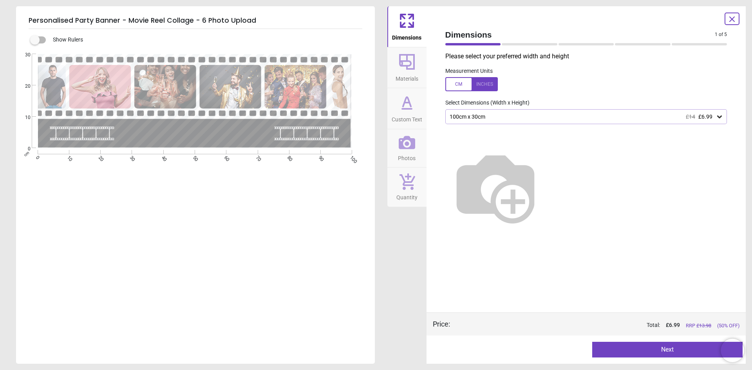 This screenshot has height=370, width=752. What do you see at coordinates (442, 324) in the screenshot?
I see `div: Price :` at bounding box center [442, 324].